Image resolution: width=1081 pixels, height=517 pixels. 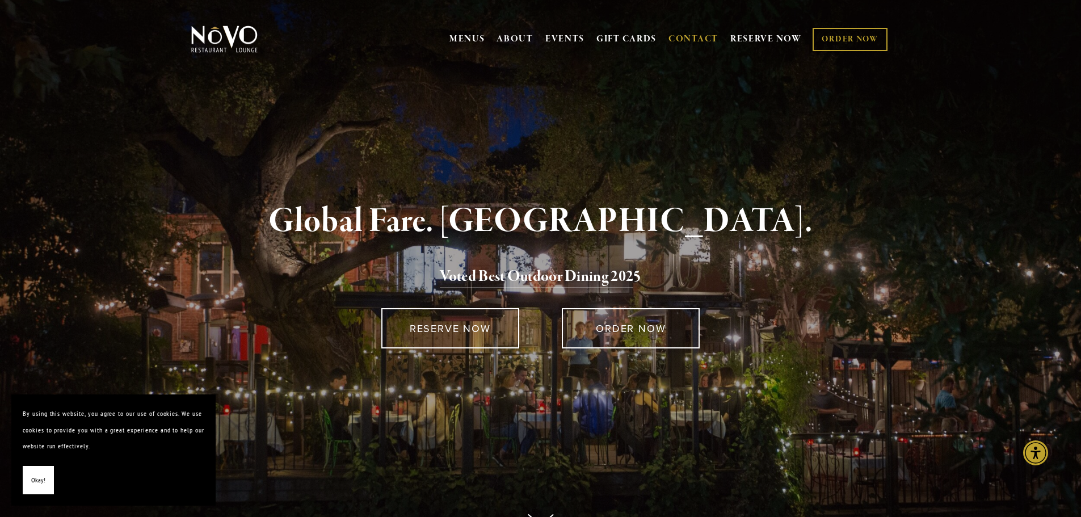 What do you see at coordinates (467, 39) in the screenshot?
I see `a: MENUS` at bounding box center [467, 39].